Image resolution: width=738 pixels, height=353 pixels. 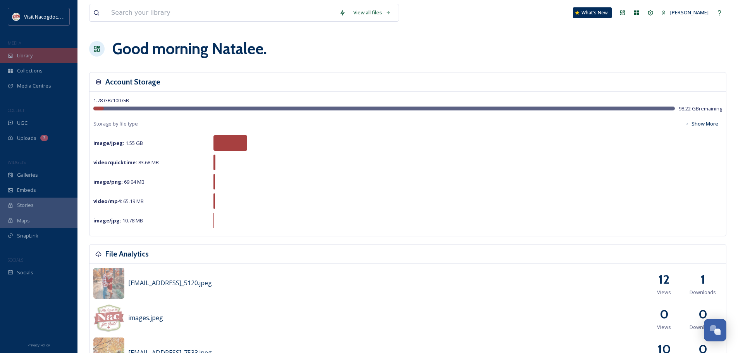 I want to click on span: 65.19 MB, so click(x=119, y=201).